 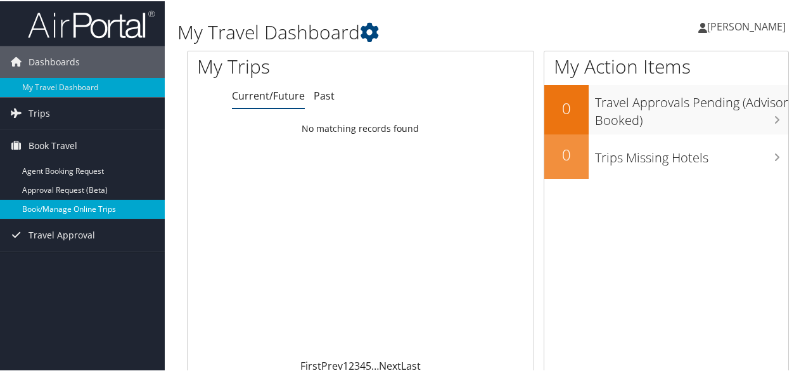 I want to click on td: No matching records found, so click(x=361, y=127).